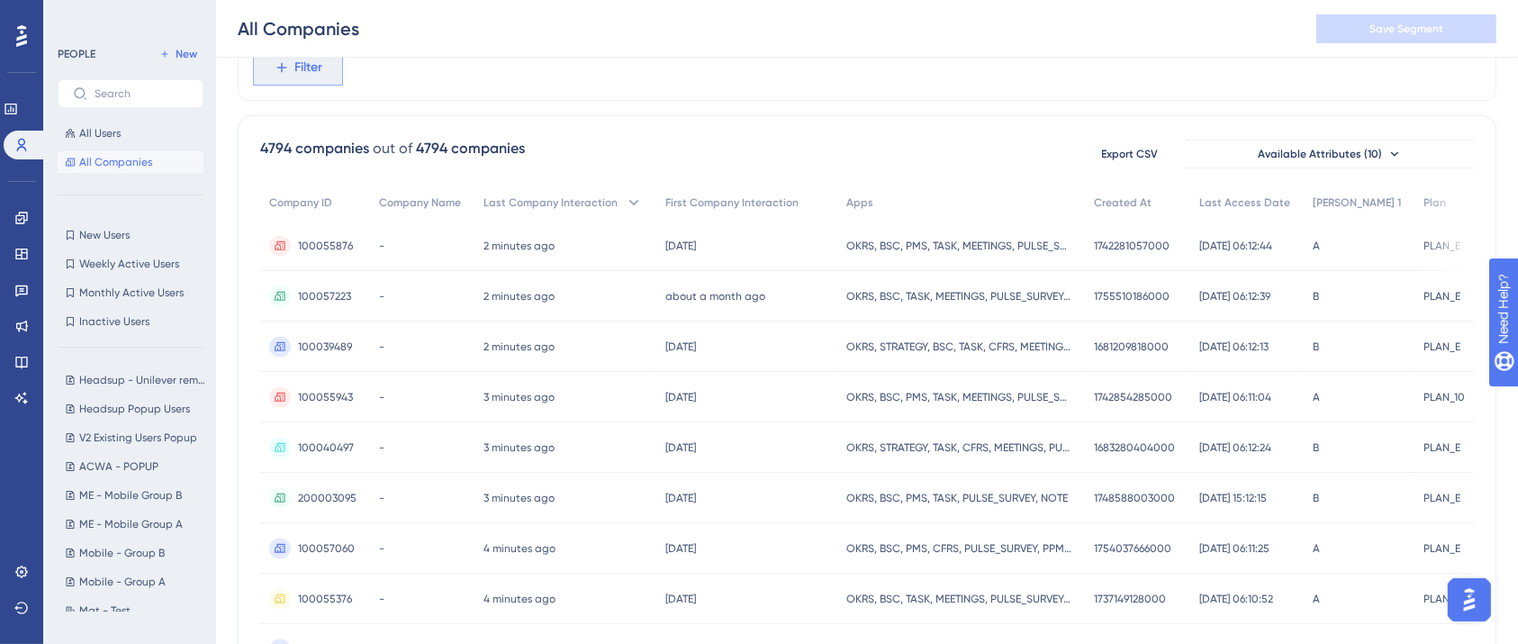  What do you see at coordinates (520, 548) in the screenshot?
I see `time: 4 minutes ago` at bounding box center [520, 548].